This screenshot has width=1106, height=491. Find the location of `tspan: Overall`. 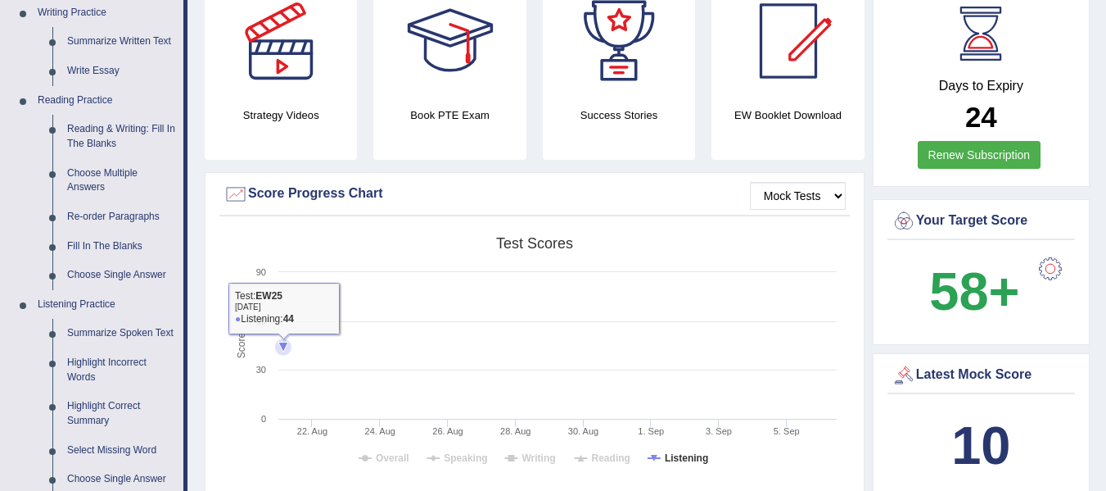

tspan: Overall is located at coordinates (392, 458).